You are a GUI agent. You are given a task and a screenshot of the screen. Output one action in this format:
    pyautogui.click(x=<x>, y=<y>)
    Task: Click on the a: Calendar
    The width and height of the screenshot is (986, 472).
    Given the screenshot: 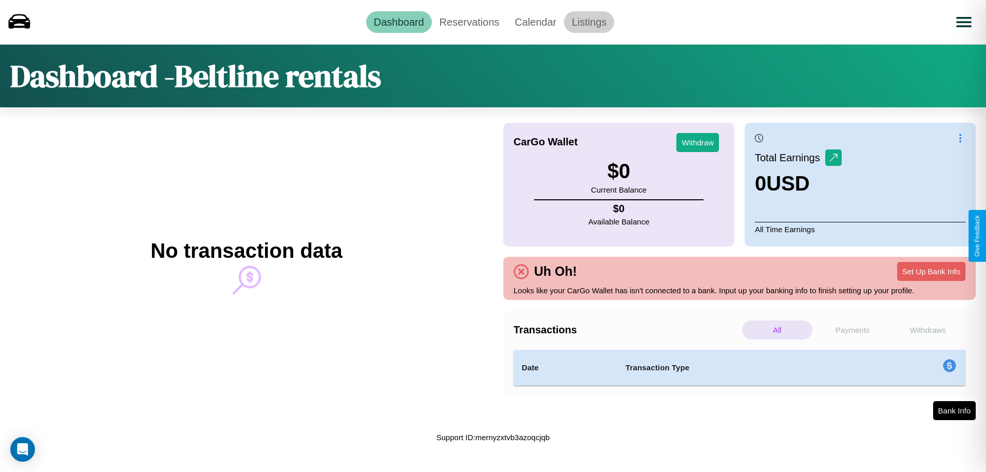 What is the action you would take?
    pyautogui.click(x=535, y=22)
    